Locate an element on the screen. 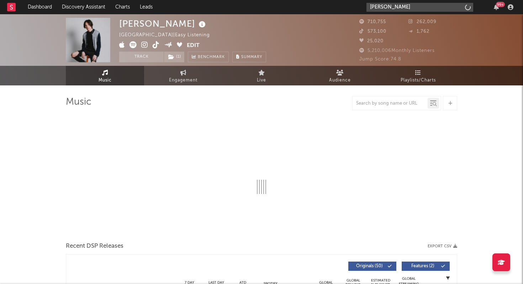 The height and width of the screenshot is (284, 523). button: 99+ is located at coordinates (497, 7).